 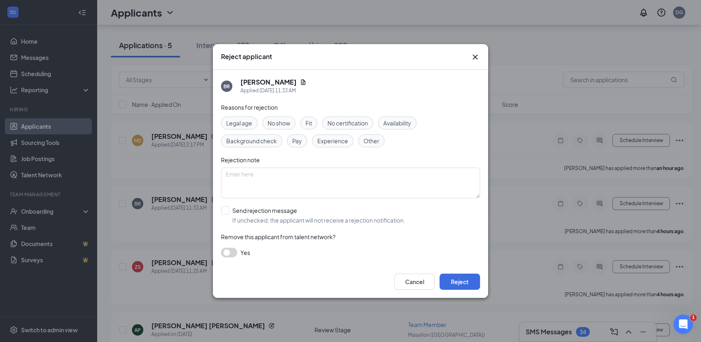 What do you see at coordinates (694, 318) in the screenshot?
I see `span: 1` at bounding box center [694, 318].